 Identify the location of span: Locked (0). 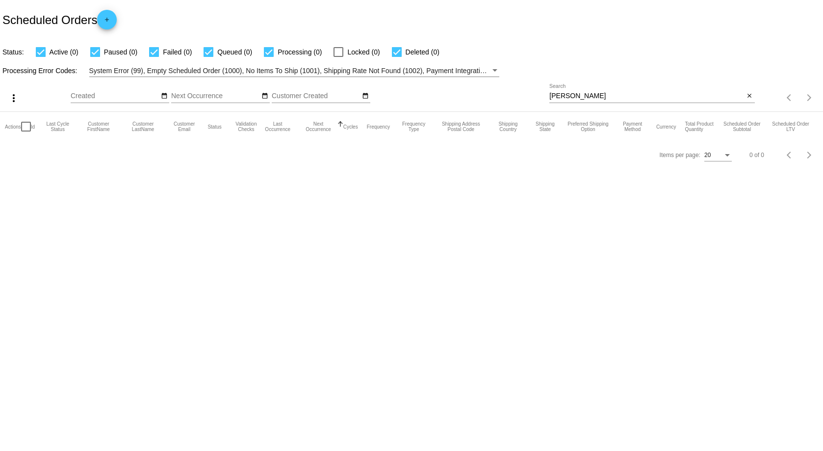
(364, 52).